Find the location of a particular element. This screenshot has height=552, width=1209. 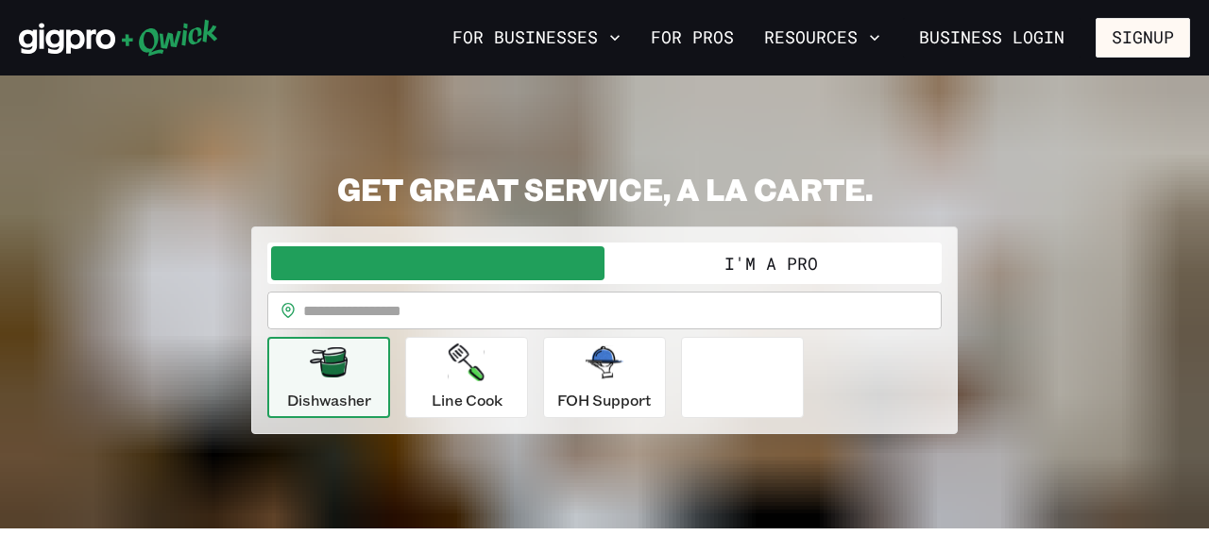

a: Business Login is located at coordinates (991, 38).